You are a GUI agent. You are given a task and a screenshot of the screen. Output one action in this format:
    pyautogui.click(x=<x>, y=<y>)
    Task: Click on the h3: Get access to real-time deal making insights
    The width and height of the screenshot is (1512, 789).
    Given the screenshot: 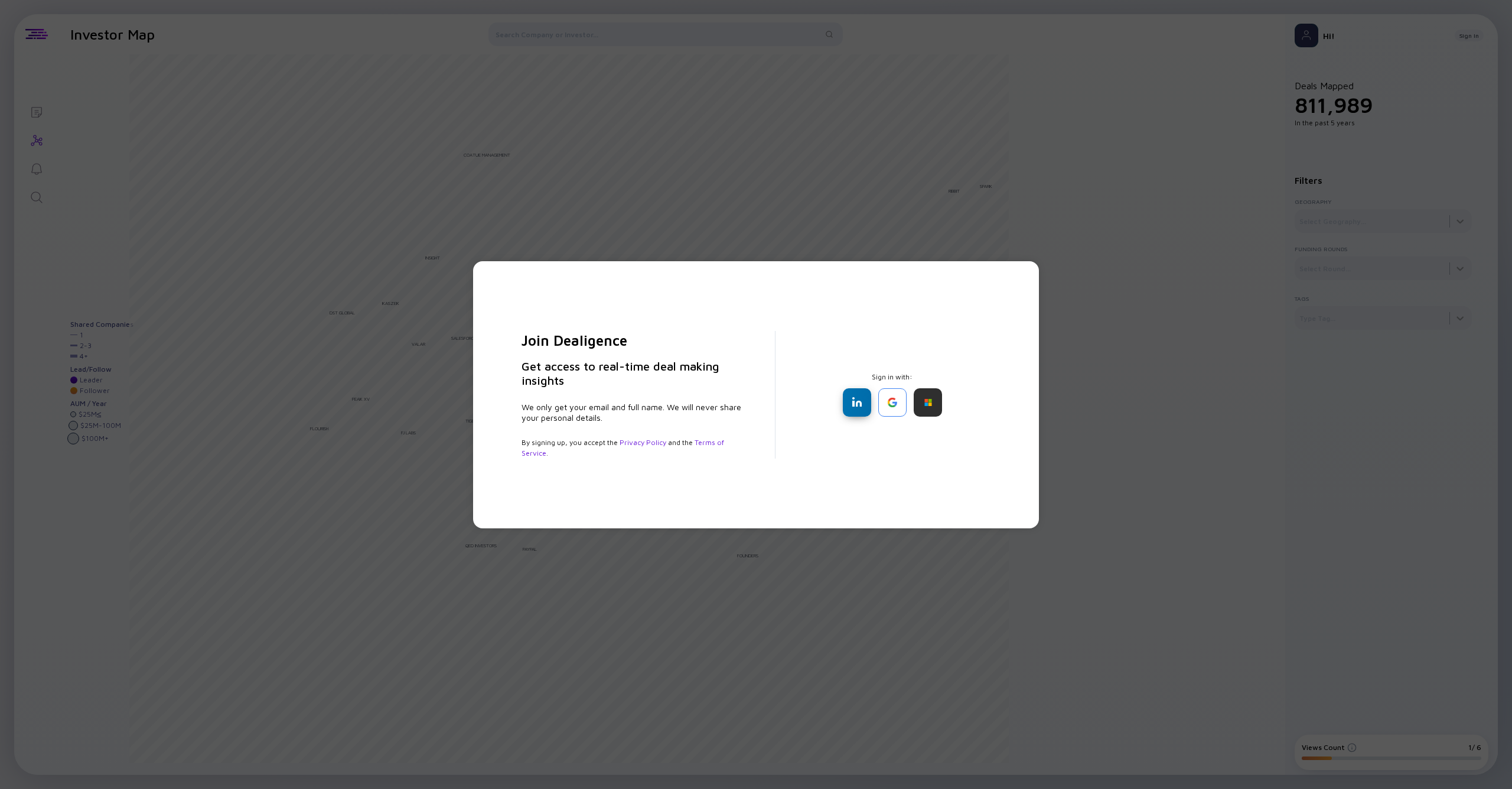 What is the action you would take?
    pyautogui.click(x=634, y=373)
    